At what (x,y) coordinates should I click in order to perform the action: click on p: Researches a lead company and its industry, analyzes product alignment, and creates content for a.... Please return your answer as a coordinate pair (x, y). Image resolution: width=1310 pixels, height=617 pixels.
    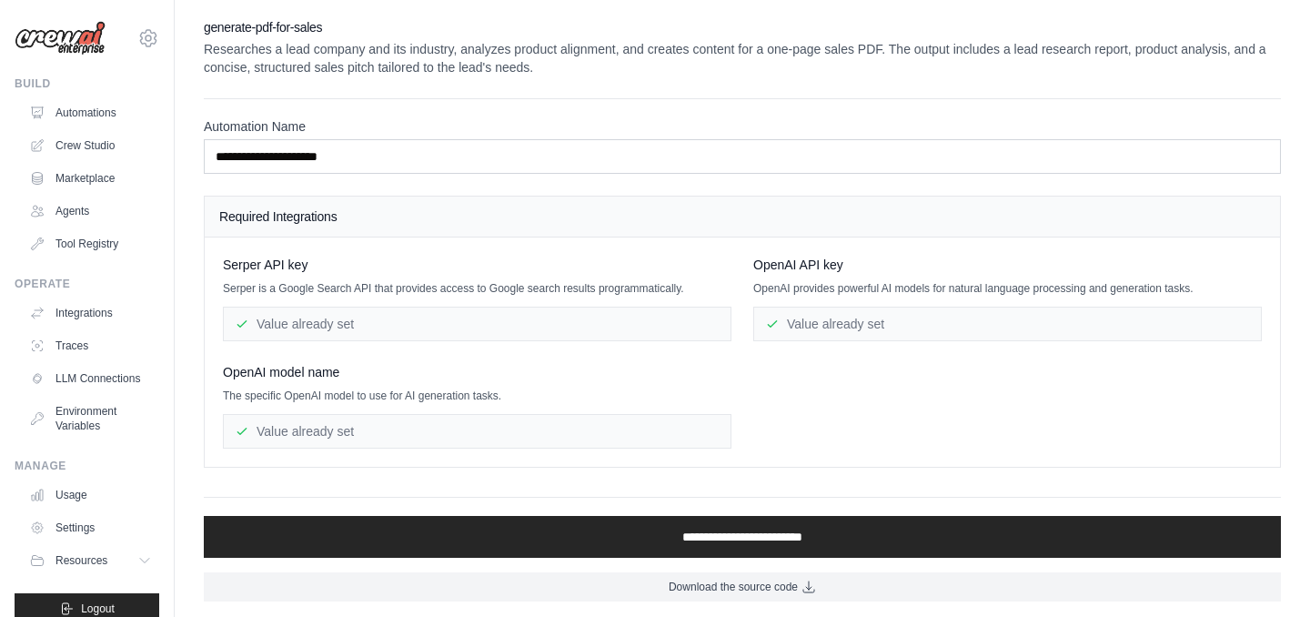
    Looking at the image, I should click on (742, 58).